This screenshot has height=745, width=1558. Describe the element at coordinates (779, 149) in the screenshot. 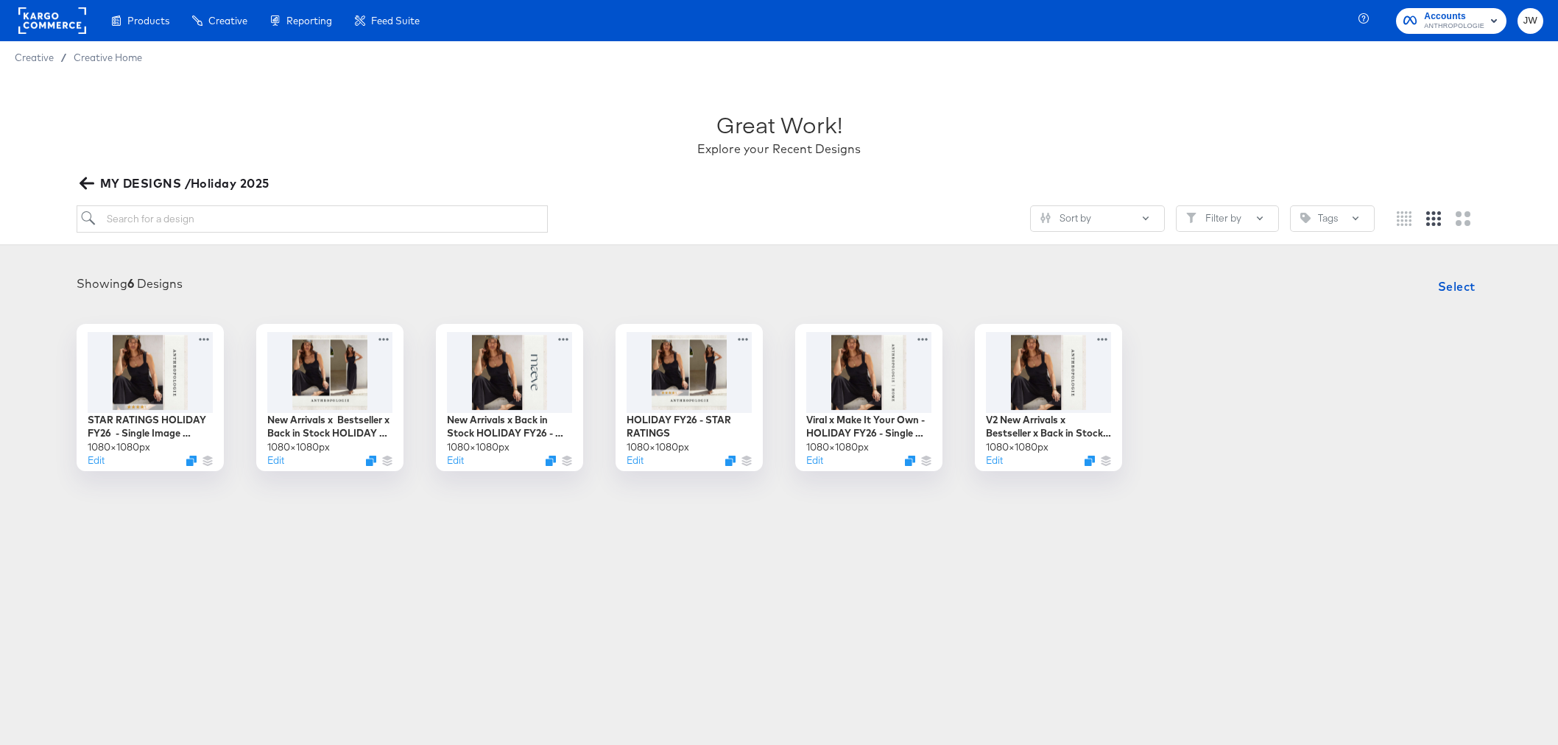

I see `div: Explore your Recent Designs` at that location.